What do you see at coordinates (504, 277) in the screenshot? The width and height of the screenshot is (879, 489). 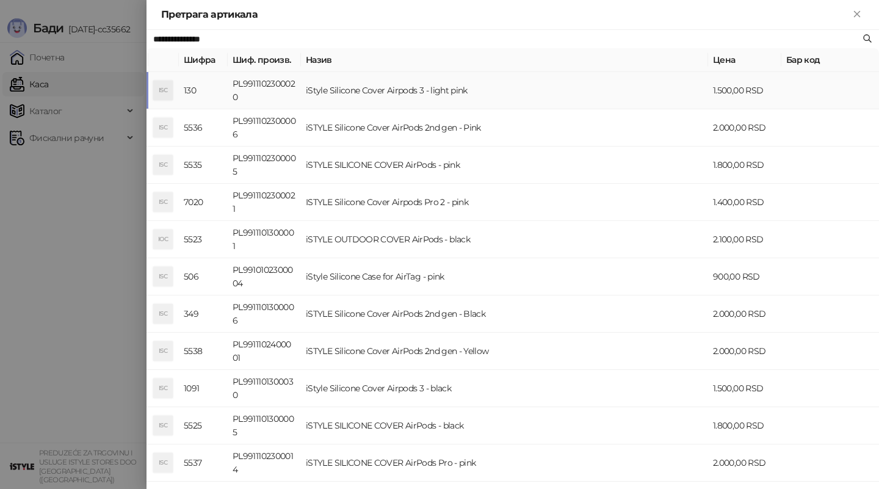 I see `td: iStyle Silicone Case for AirTag - pink` at bounding box center [504, 277].